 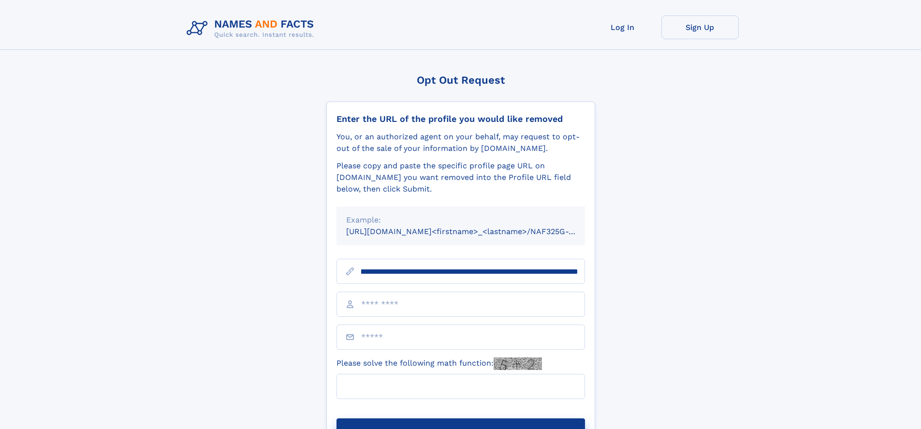 What do you see at coordinates (439, 363) in the screenshot?
I see `label: Please solve the following math function:` at bounding box center [439, 363].